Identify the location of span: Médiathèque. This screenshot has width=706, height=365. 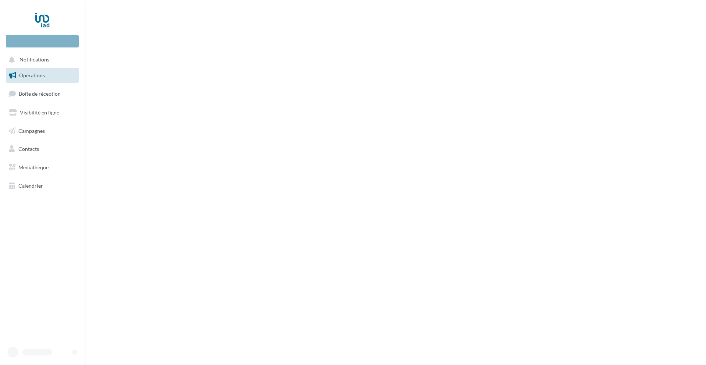
(33, 167).